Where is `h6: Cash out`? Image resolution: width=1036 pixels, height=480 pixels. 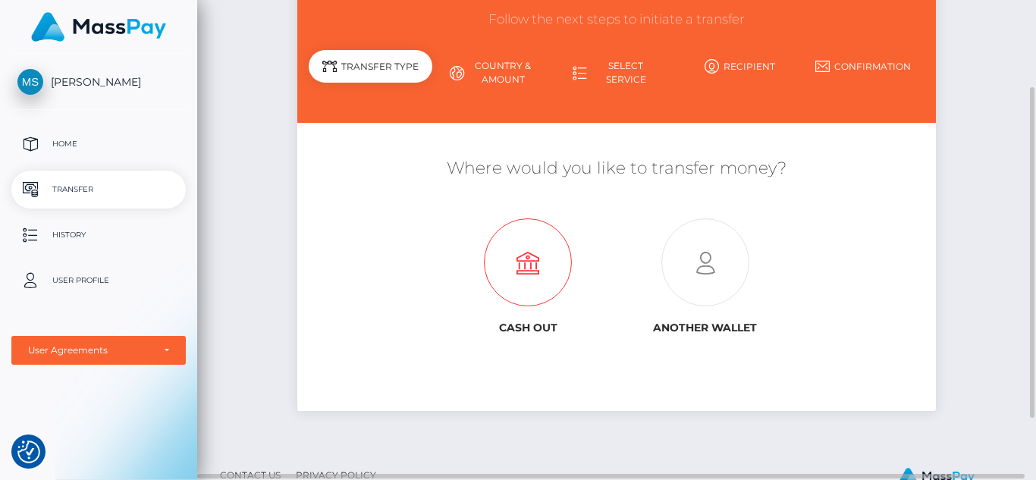
h6: Cash out is located at coordinates (528, 328).